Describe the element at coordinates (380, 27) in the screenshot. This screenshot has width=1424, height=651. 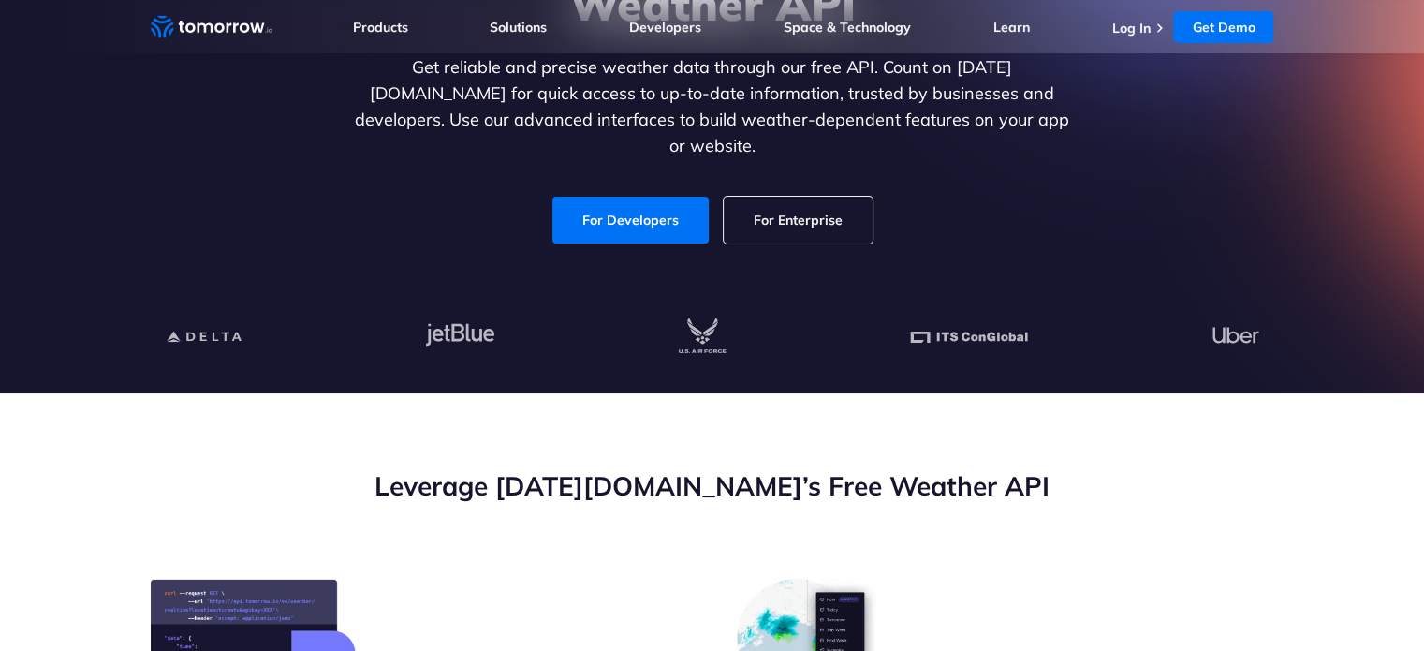
I see `a: Products` at that location.